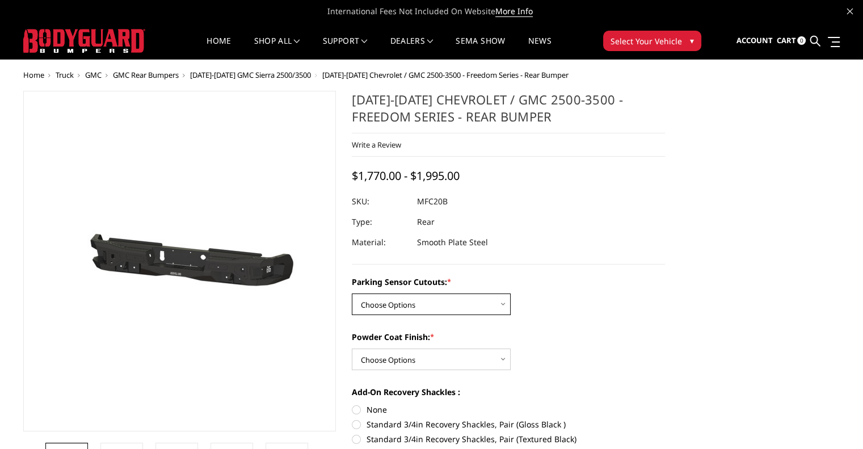 The image size is (863, 449). What do you see at coordinates (539, 48) in the screenshot?
I see `a: News` at bounding box center [539, 48].